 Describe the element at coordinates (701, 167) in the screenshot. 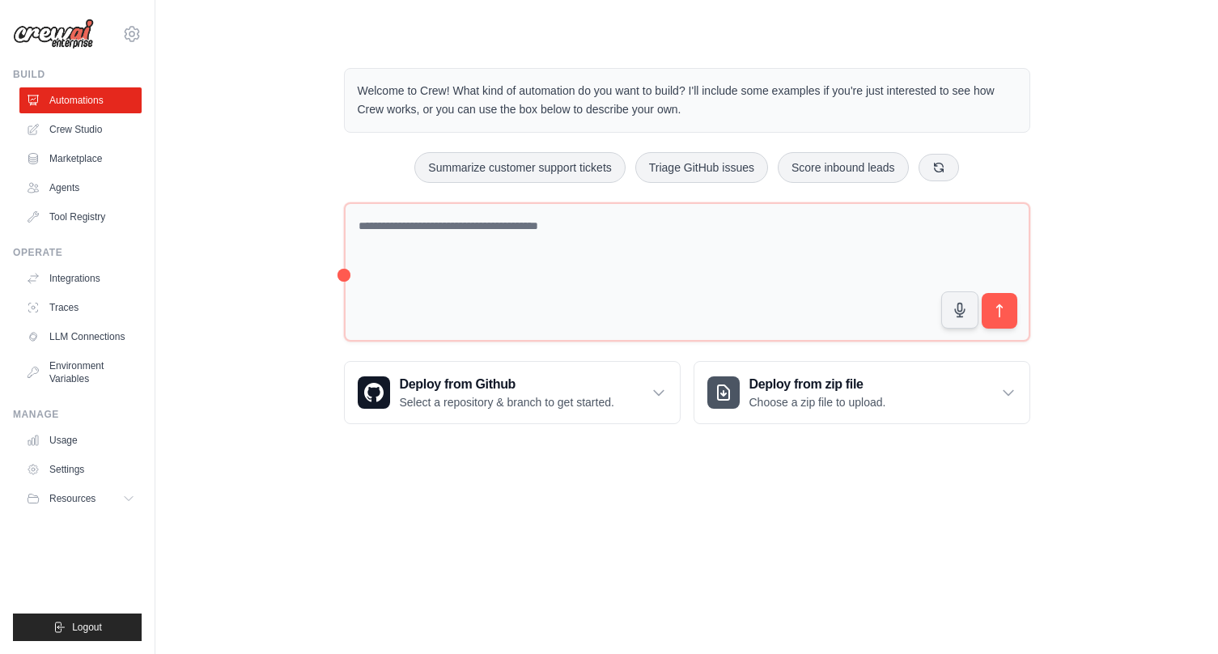

I see `button: Triage GitHub issues` at that location.